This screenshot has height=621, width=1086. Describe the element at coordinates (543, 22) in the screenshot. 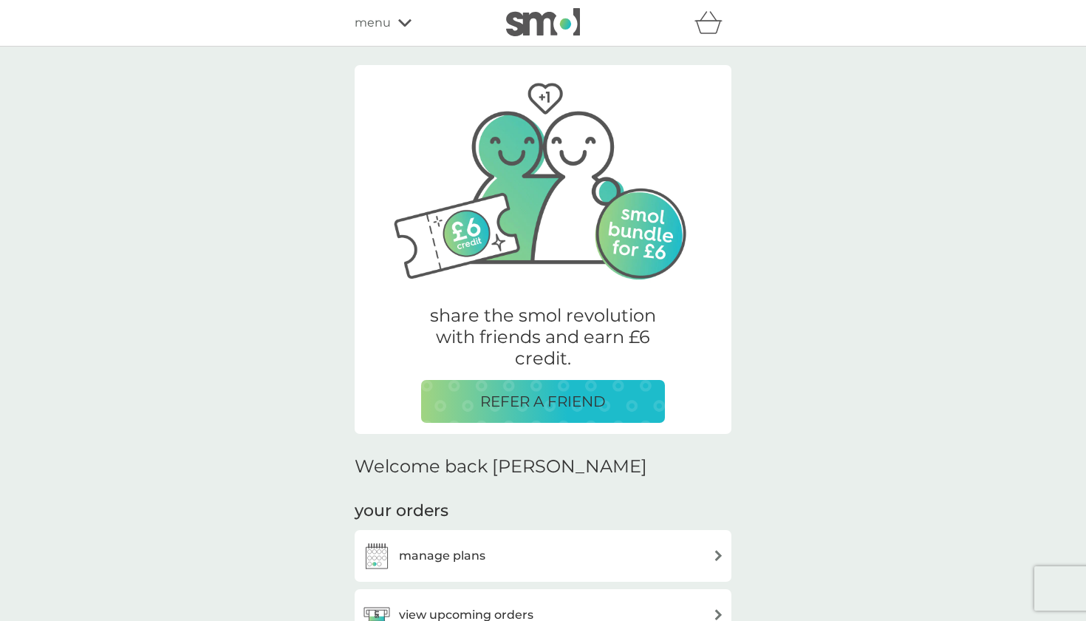

I see `img: smol` at that location.